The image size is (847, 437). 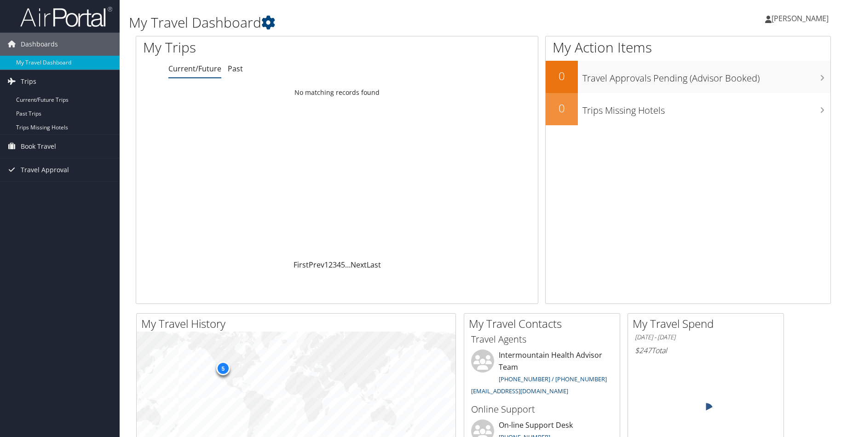 What do you see at coordinates (365, 23) in the screenshot?
I see `h1: My Travel Dashboard` at bounding box center [365, 23].